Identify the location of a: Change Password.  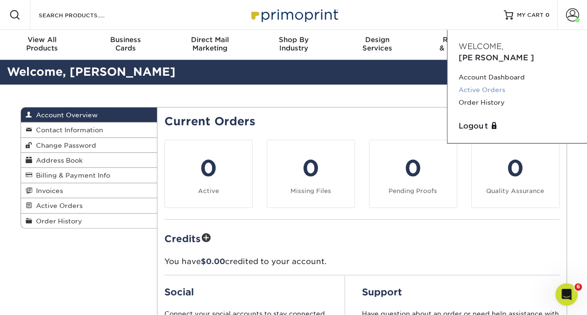
(89, 145).